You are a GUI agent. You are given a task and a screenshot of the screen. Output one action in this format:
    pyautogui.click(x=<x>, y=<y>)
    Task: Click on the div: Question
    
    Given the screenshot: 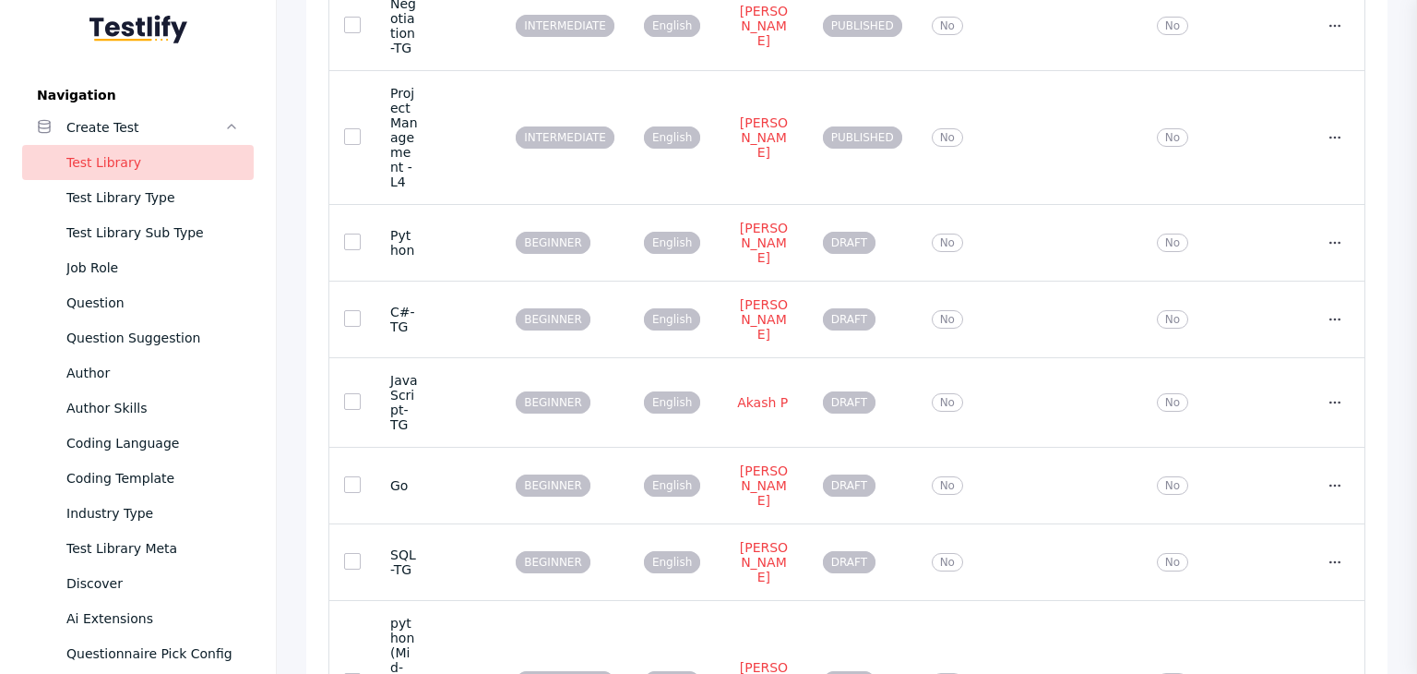 What is the action you would take?
    pyautogui.click(x=152, y=303)
    